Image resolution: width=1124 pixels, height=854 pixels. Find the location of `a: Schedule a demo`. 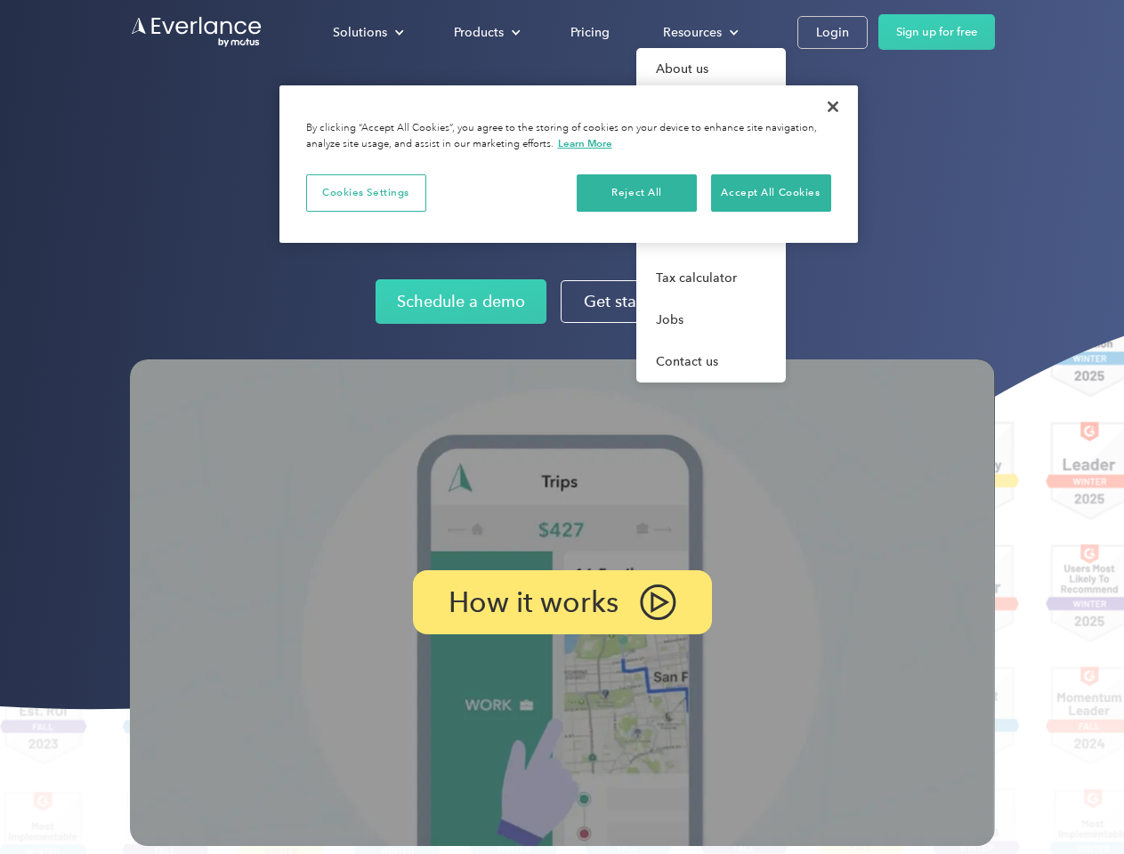

a: Schedule a demo is located at coordinates (461, 302).